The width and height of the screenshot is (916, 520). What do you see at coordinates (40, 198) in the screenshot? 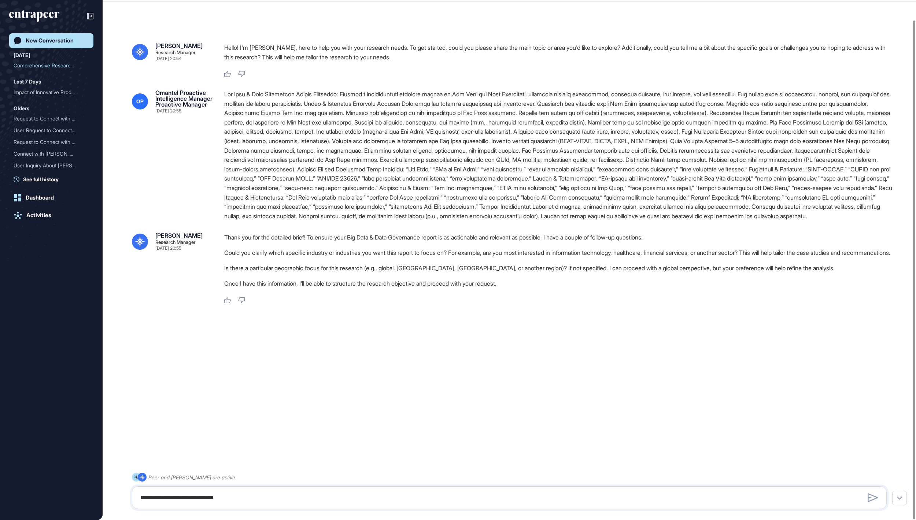
I see `div: Dashboard` at bounding box center [40, 198].